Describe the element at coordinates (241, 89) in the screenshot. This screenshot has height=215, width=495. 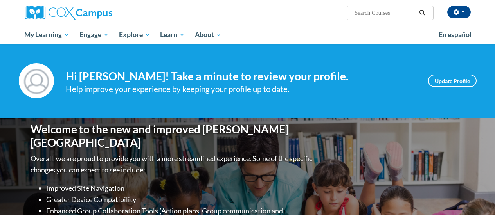
I see `div: Help improve your experience by keeping your profile up to date.` at that location.